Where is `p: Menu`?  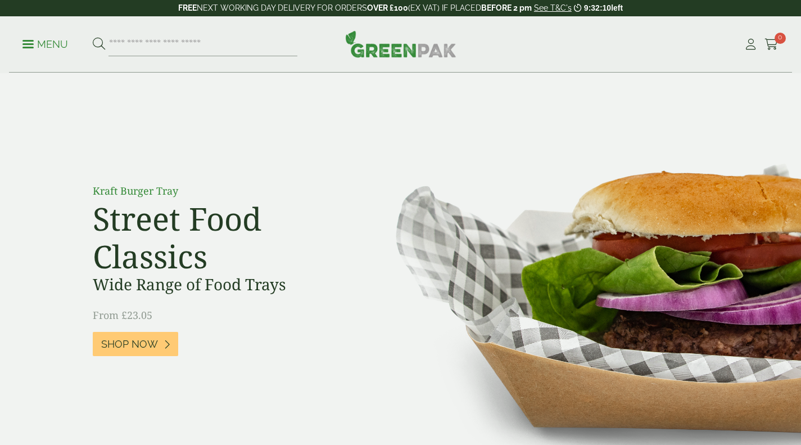
p: Menu is located at coordinates (45, 44).